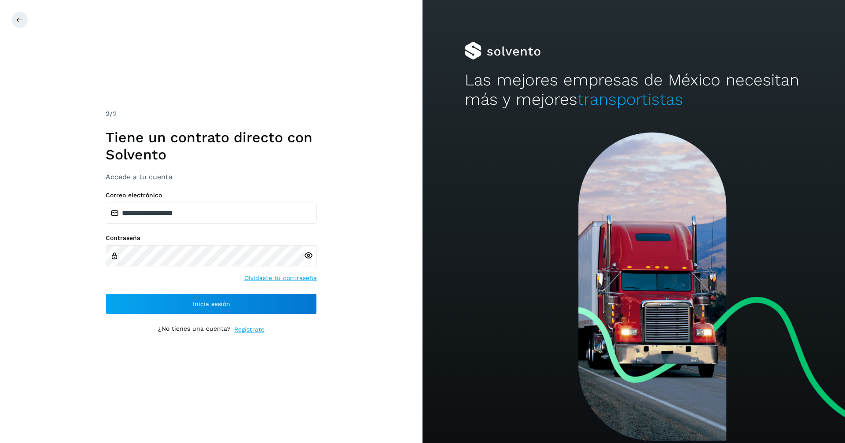  Describe the element at coordinates (107, 114) in the screenshot. I see `span: 2` at that location.